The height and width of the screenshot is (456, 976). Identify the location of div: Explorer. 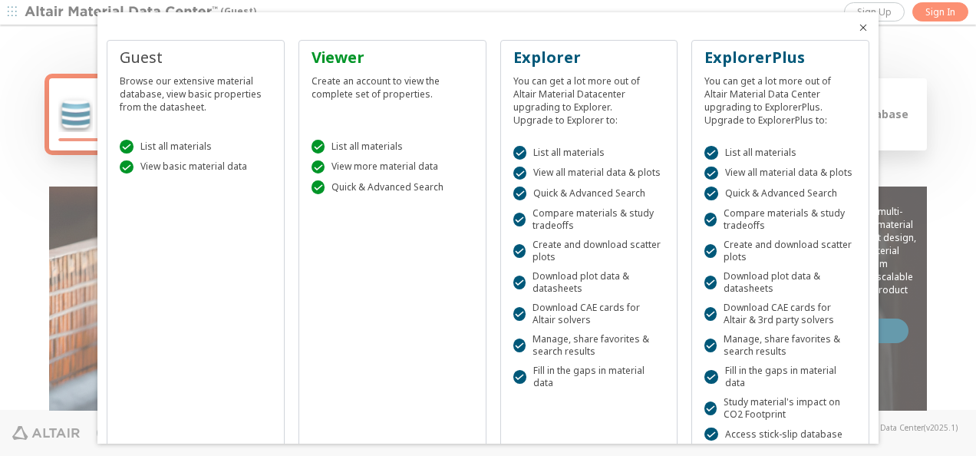
(589, 58).